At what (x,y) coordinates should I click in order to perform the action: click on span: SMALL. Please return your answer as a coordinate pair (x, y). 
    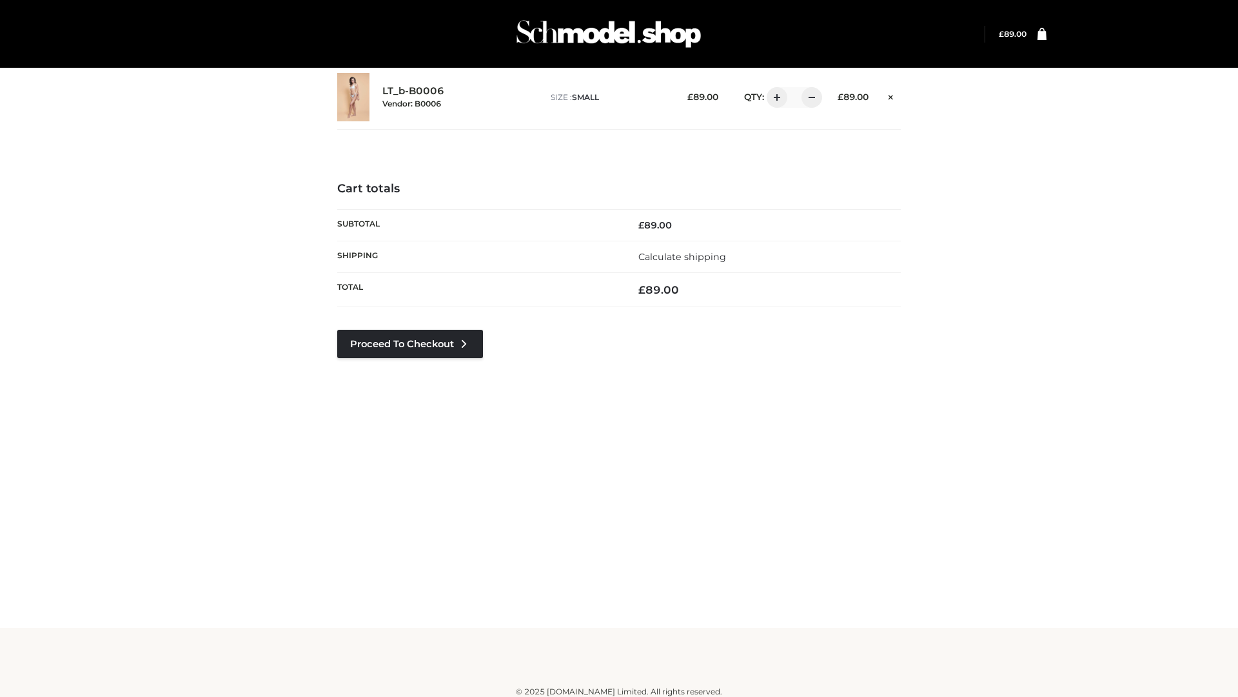
    Looking at the image, I should click on (586, 97).